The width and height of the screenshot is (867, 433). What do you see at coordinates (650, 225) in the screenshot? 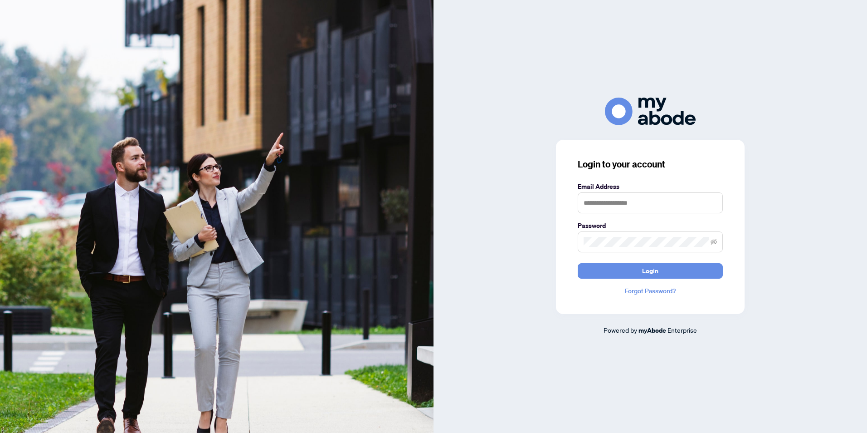
I see `label: Password` at bounding box center [650, 225].